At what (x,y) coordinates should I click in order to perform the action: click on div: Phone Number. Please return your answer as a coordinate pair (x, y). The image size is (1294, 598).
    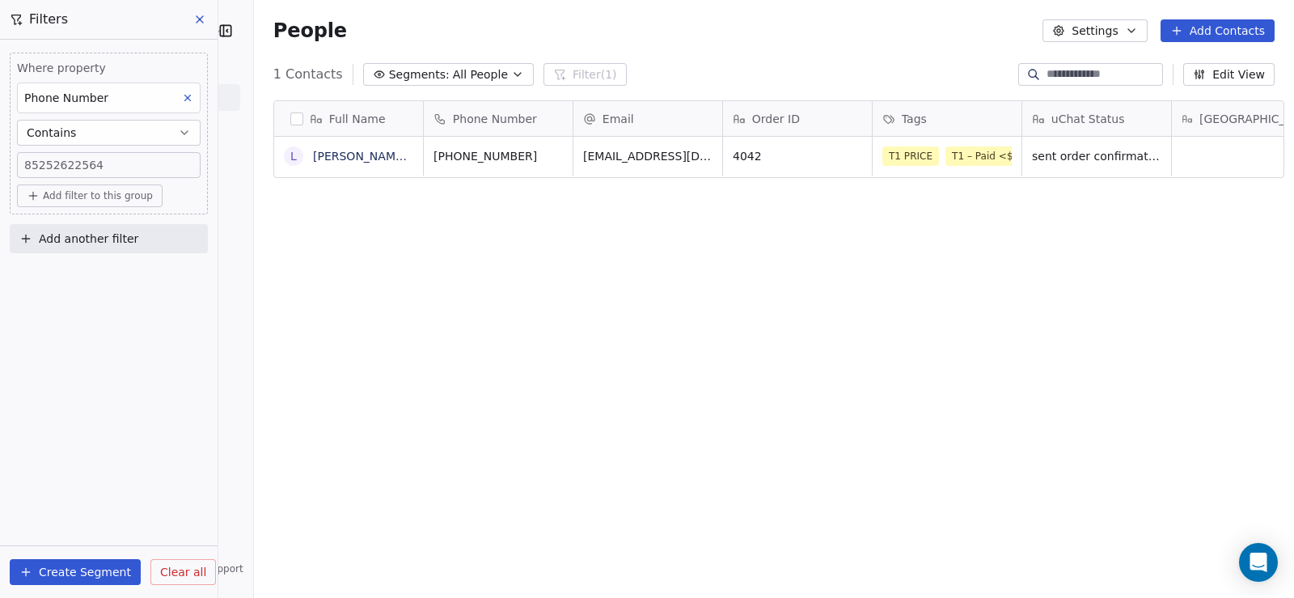
    Looking at the image, I should click on (498, 118).